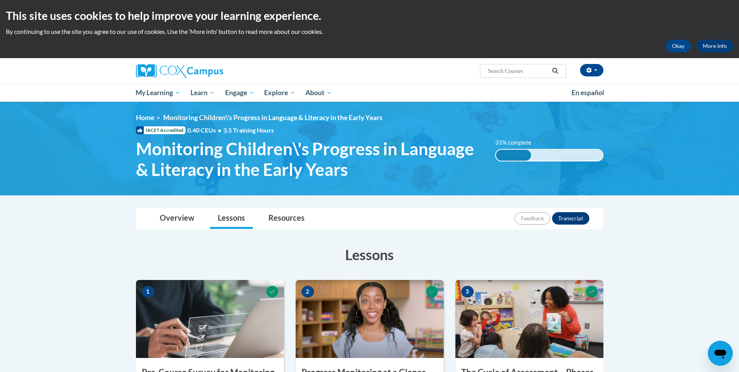 The height and width of the screenshot is (372, 739). What do you see at coordinates (280, 93) in the screenshot?
I see `span: Explore` at bounding box center [280, 93].